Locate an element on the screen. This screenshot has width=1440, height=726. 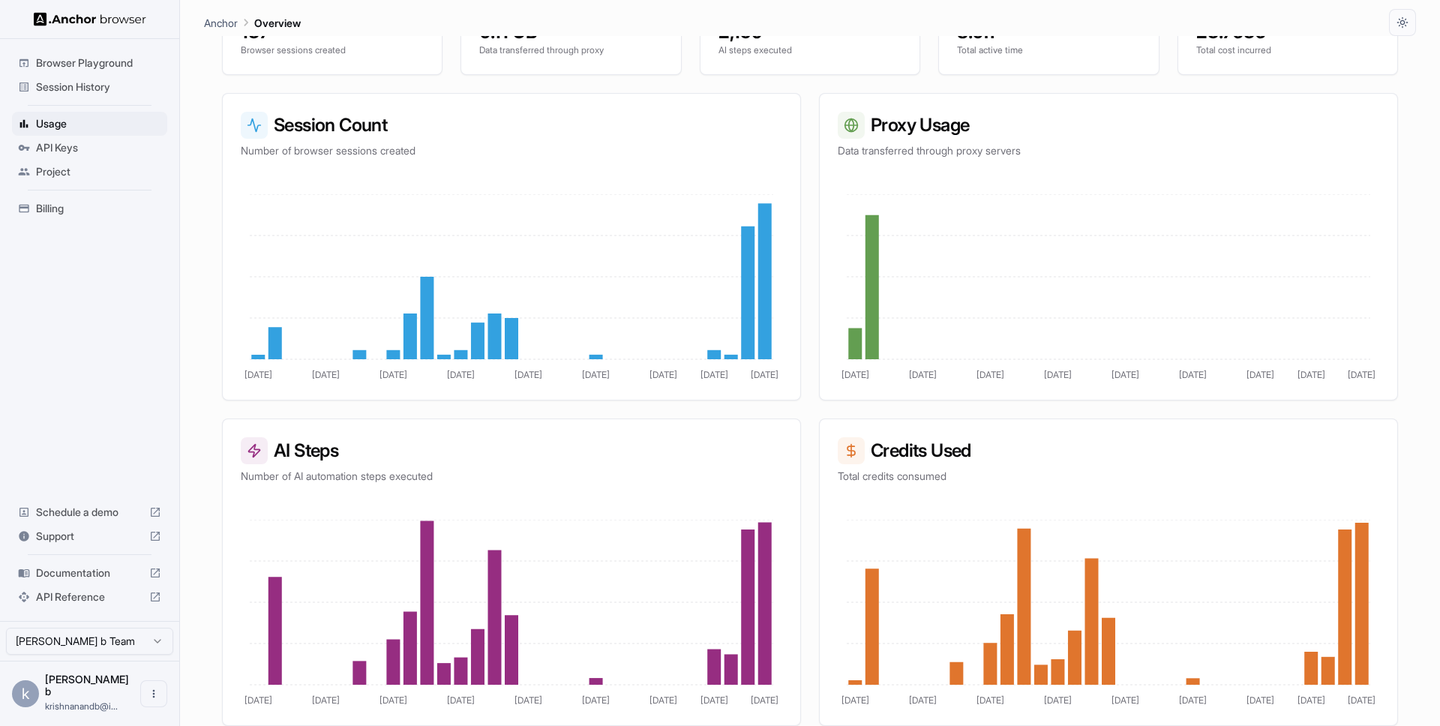
div: API Keys is located at coordinates (89, 148).